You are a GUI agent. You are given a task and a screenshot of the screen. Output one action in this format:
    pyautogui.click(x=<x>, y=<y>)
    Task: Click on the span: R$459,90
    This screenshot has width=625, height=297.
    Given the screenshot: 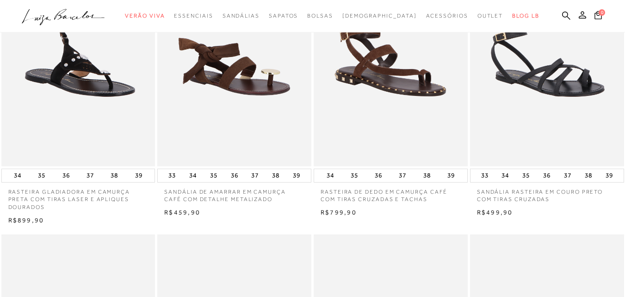 What is the action you would take?
    pyautogui.click(x=182, y=212)
    